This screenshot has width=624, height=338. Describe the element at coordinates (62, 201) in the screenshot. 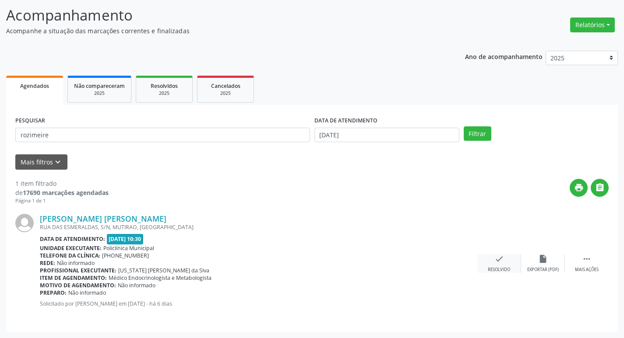

I see `div: Página 1 de 1` at that location.